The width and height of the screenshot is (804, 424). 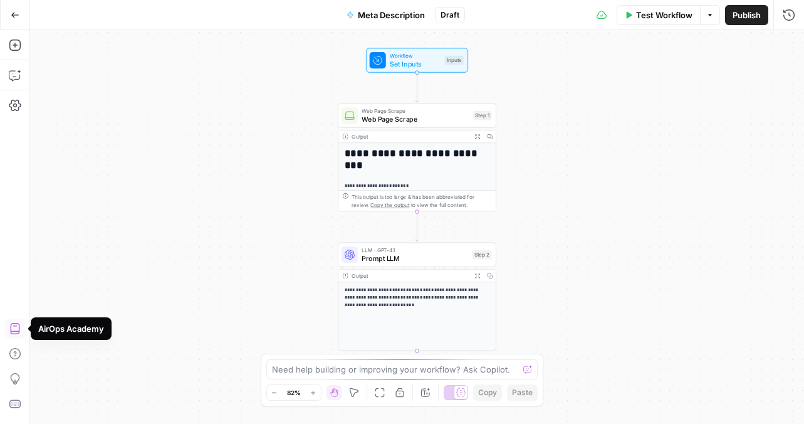 I want to click on div: Inputs, so click(x=454, y=60).